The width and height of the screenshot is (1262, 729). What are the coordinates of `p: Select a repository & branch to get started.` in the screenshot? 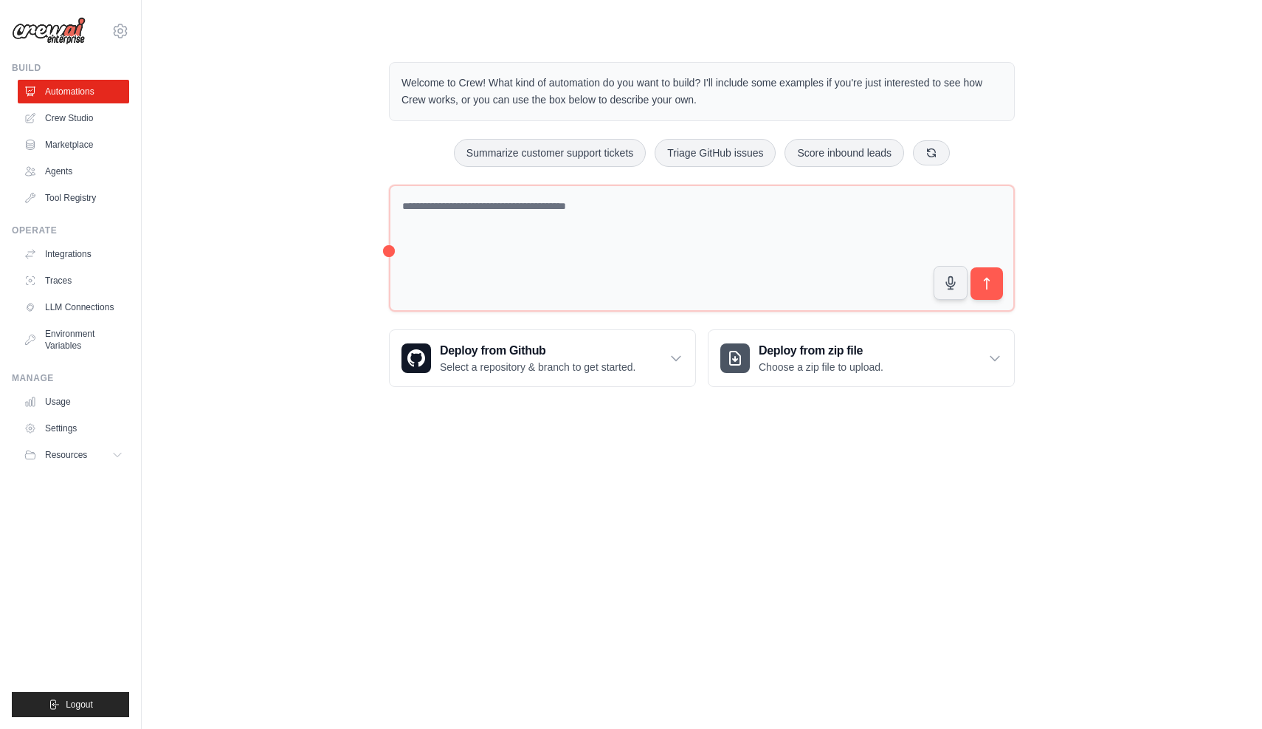 It's located at (537, 367).